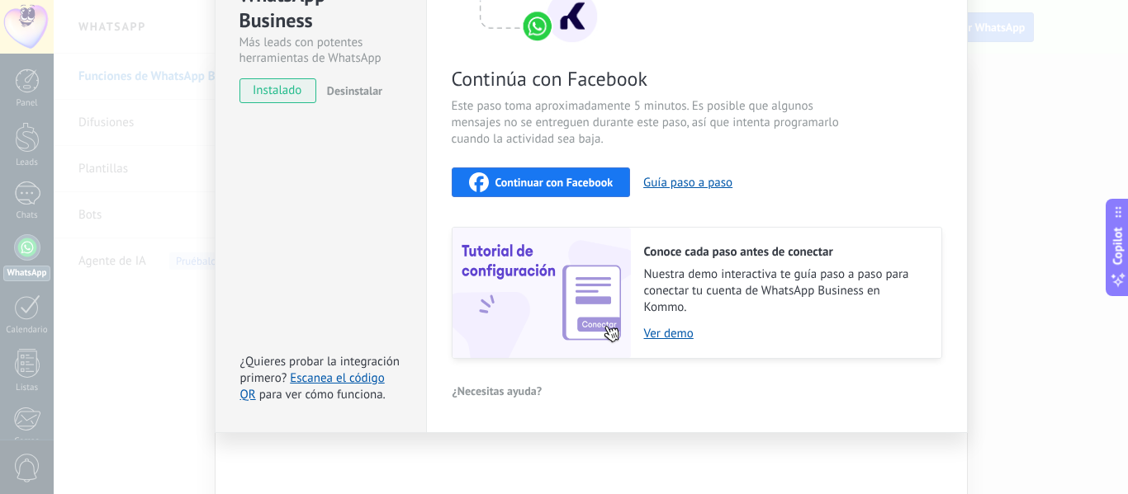  Describe the element at coordinates (784, 291) in the screenshot. I see `span: Nuestra demo interactiva te guía paso a paso para conectar tu cuenta de WhatsApp Business en Kommo.` at that location.